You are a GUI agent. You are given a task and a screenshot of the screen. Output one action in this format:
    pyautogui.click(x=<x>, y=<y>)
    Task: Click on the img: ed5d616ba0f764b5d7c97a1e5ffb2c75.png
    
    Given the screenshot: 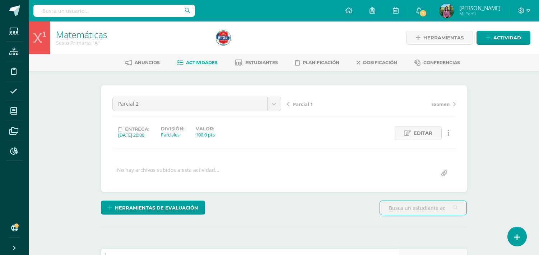 What is the action you would take?
    pyautogui.click(x=446, y=11)
    